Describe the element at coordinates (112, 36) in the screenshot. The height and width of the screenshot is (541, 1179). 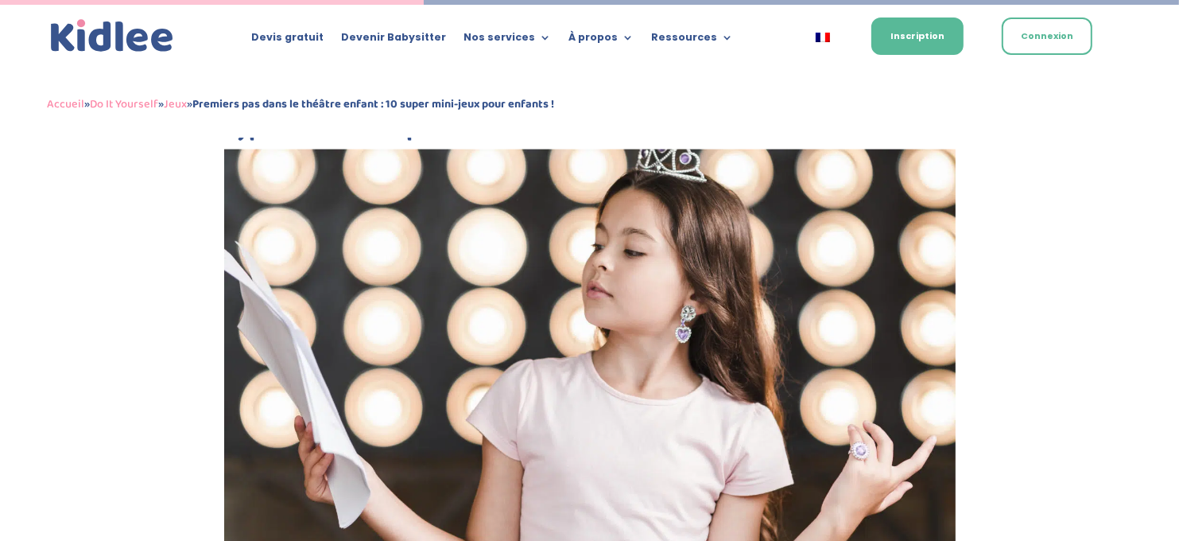
I see `img: logo_kidlee_bleu` at that location.